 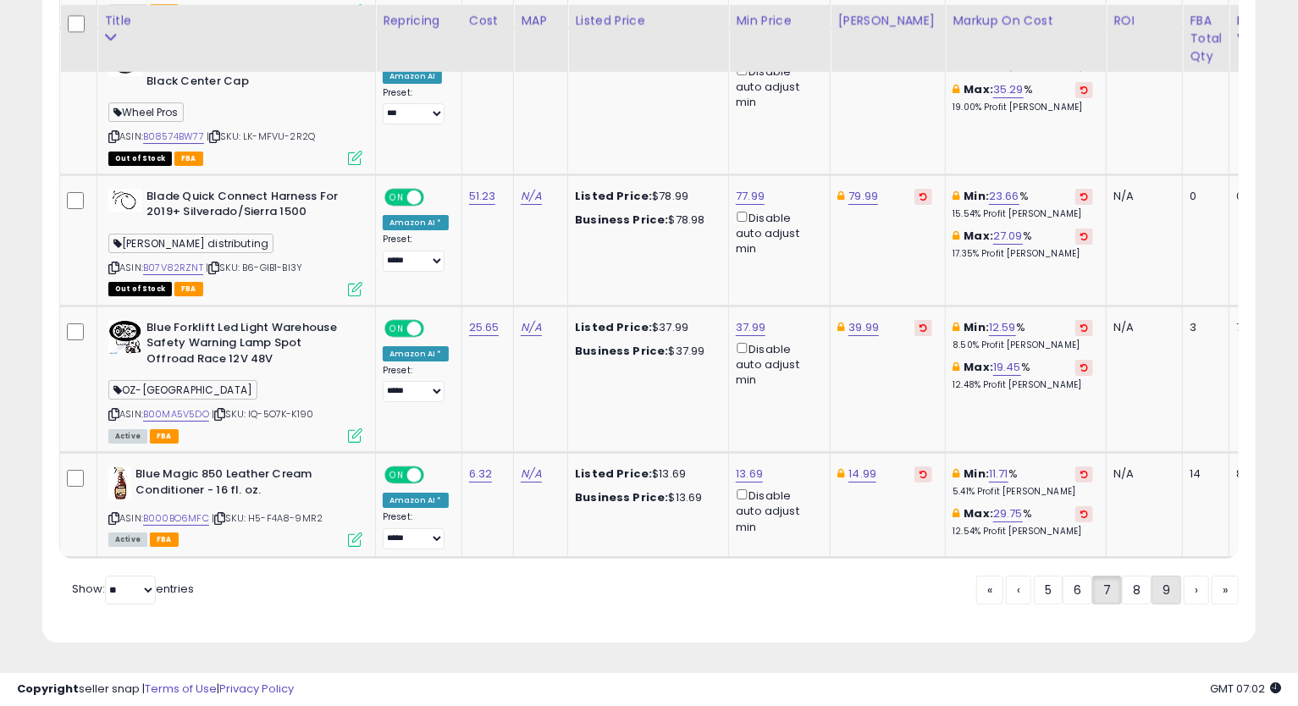 What do you see at coordinates (998, 474) in the screenshot?
I see `a: 11.71` at bounding box center [998, 474].